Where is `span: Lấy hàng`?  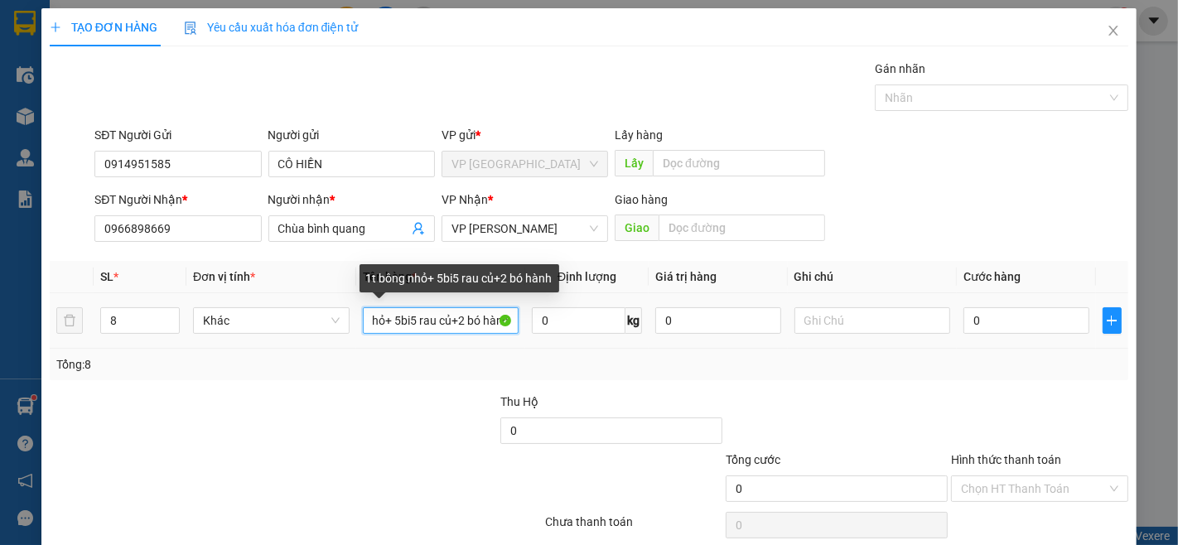 span: Lấy hàng is located at coordinates (639, 135).